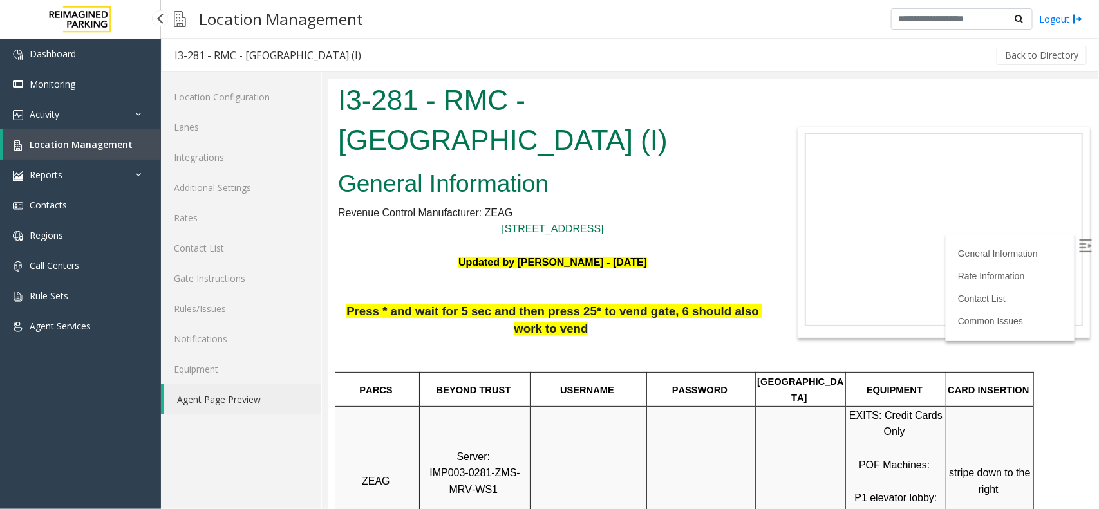 This screenshot has height=509, width=1099. I want to click on a: Rate Information, so click(663, 198).